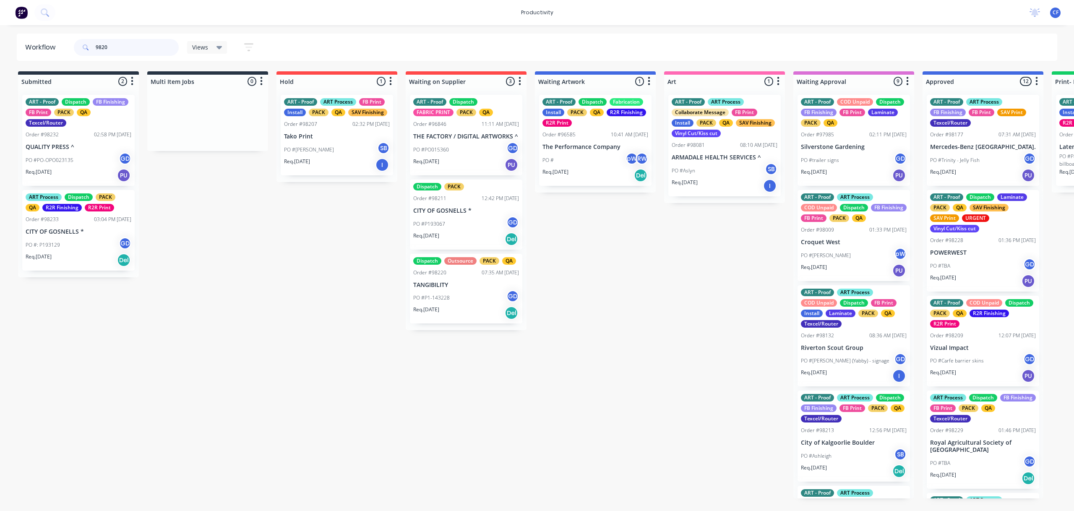 The height and width of the screenshot is (511, 1074). Describe the element at coordinates (817, 230) in the screenshot. I see `div: Order #98009` at that location.